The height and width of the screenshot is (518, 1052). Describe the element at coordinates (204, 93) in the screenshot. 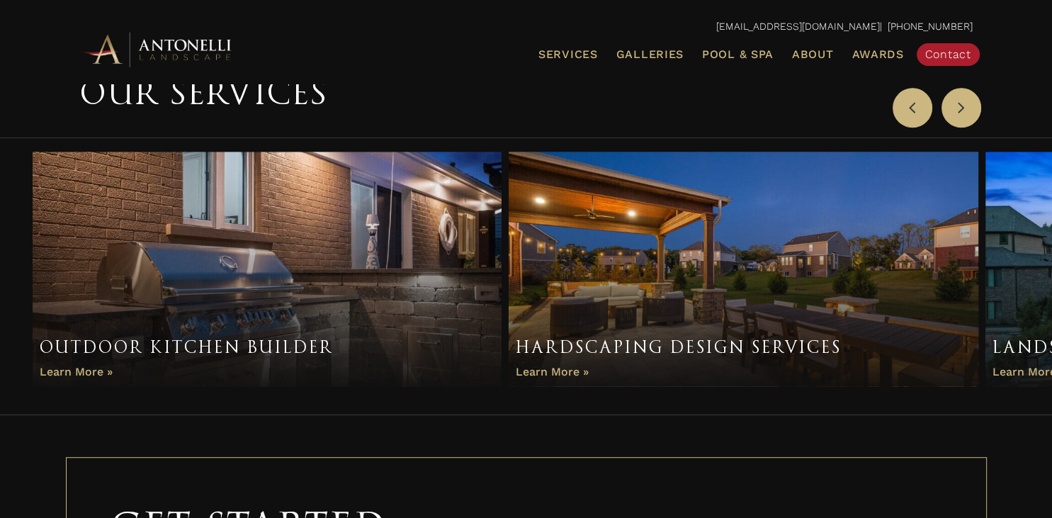

I see `span: Our Services` at that location.